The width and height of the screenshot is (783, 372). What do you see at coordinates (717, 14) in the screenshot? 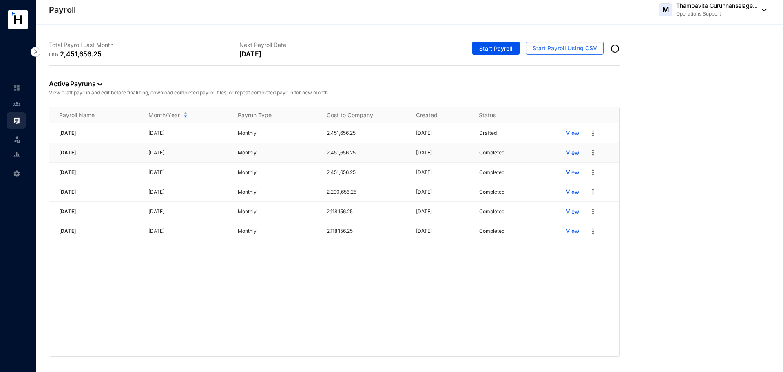
I see `p: Operations Support` at bounding box center [717, 14].